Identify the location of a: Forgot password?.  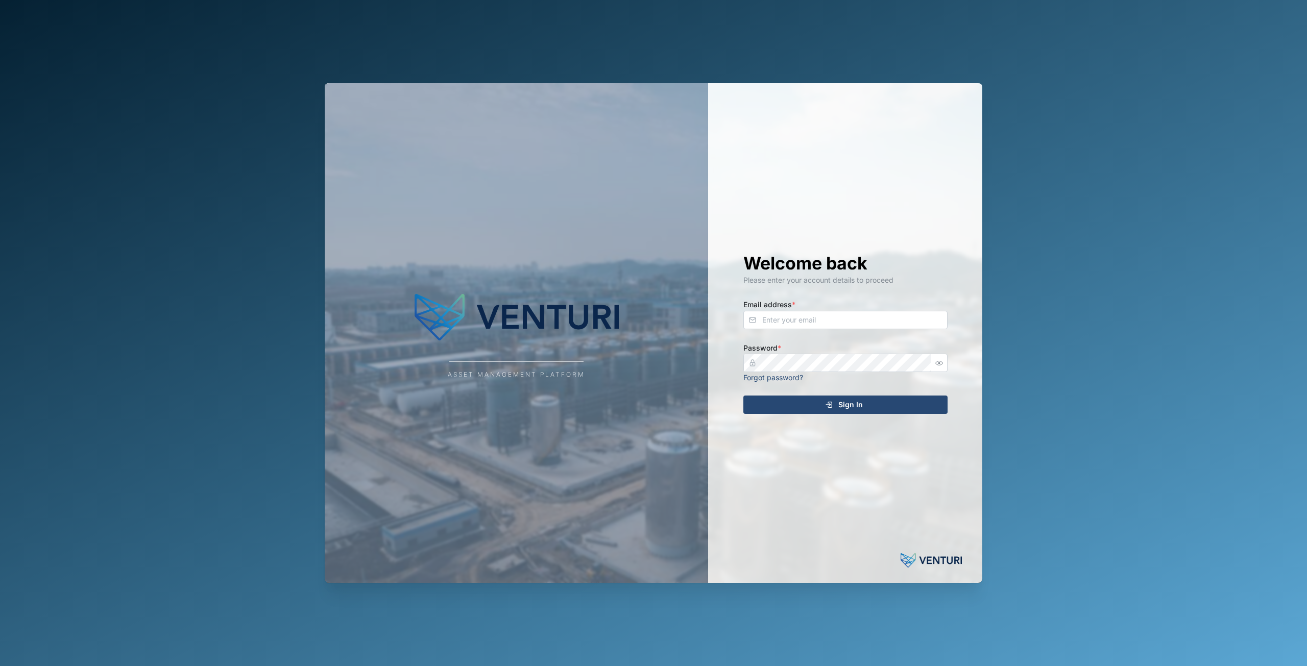
(773, 377).